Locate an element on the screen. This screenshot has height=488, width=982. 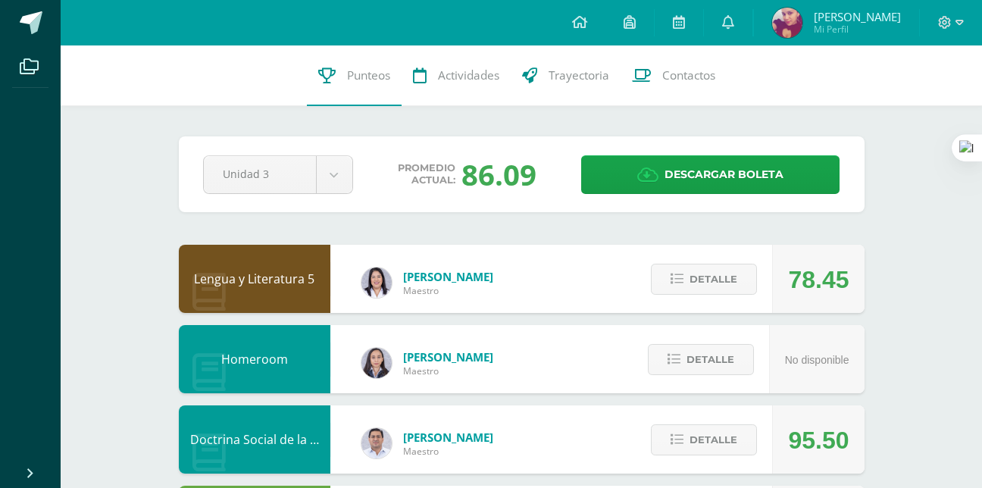
a: Actividades is located at coordinates (456, 76).